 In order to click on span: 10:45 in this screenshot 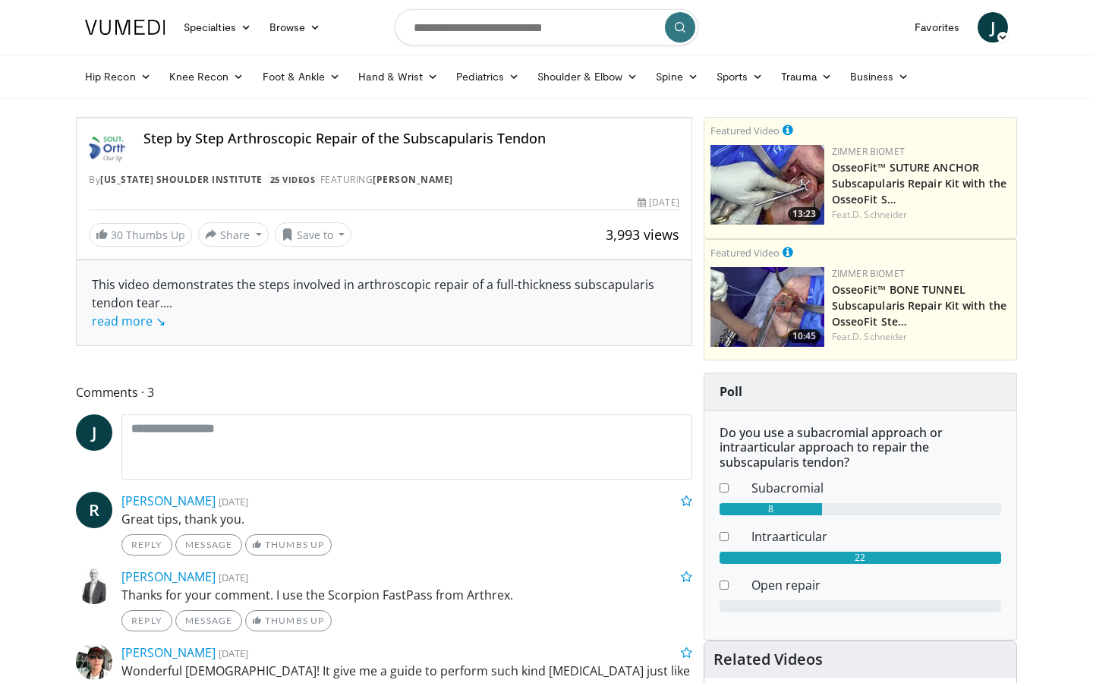, I will do `click(804, 336)`.